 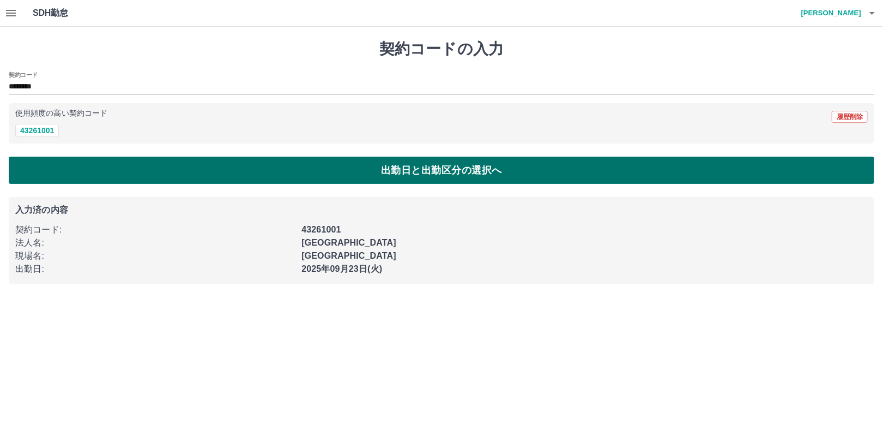 What do you see at coordinates (850, 117) in the screenshot?
I see `button: 履歴削除` at bounding box center [850, 117].